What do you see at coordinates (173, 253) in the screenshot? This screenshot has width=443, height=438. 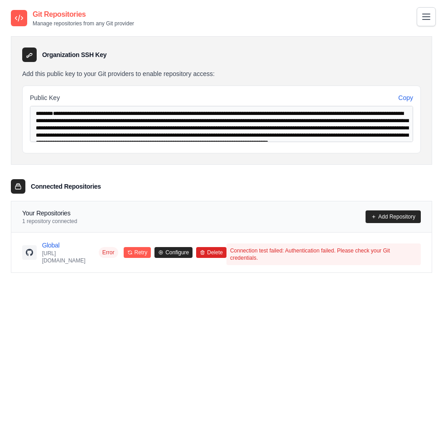 I see `a: Configure` at bounding box center [173, 253].